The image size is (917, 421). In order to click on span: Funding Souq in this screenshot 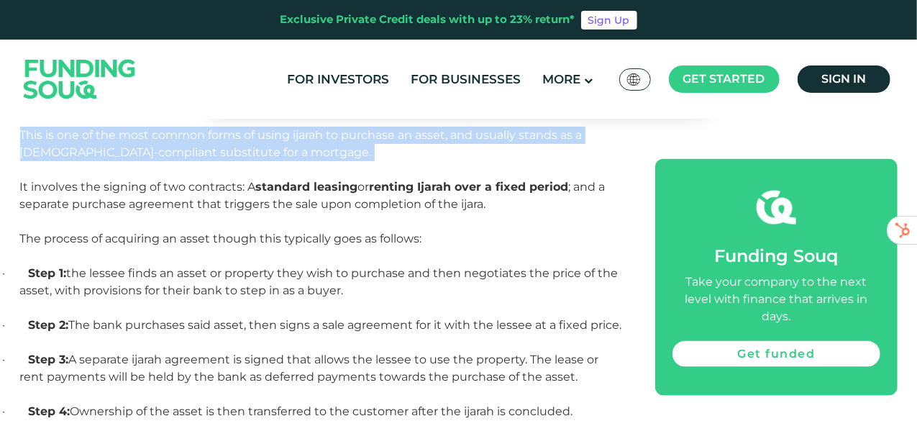, I will do `click(776, 255)`.